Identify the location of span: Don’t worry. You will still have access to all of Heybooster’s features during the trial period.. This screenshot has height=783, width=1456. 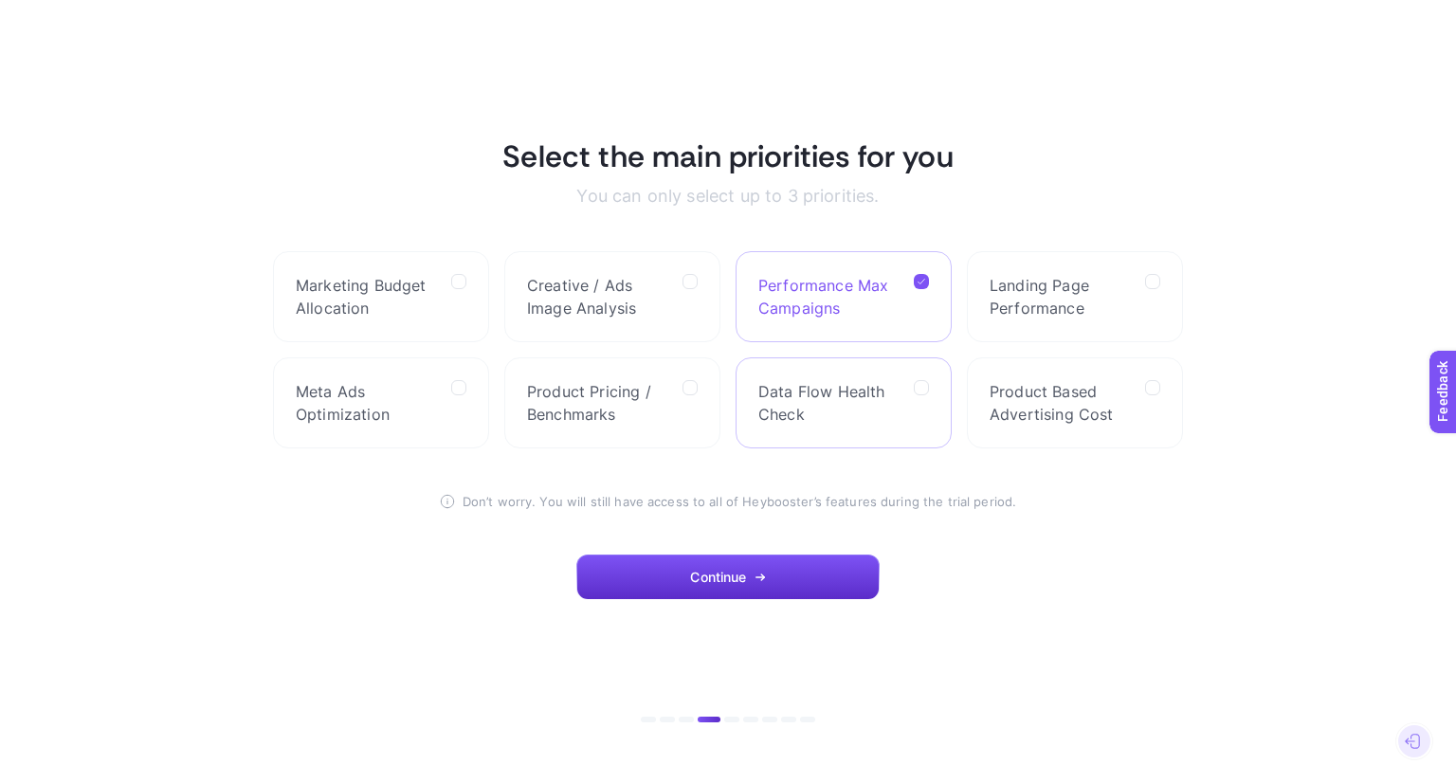
(740, 502).